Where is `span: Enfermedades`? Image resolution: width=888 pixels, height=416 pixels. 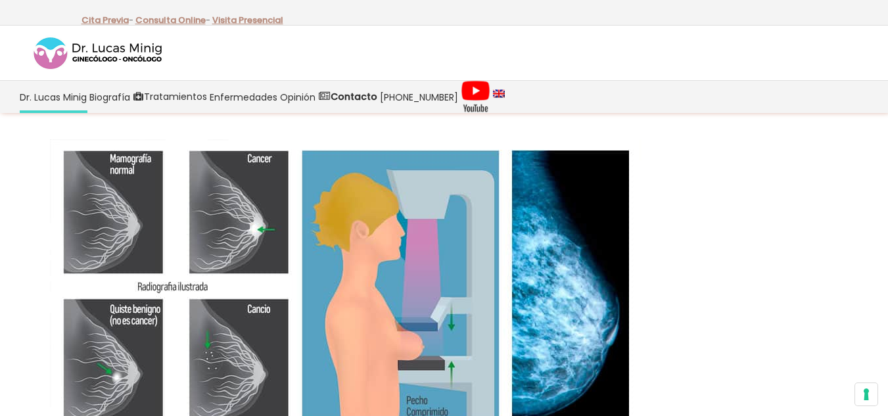 span: Enfermedades is located at coordinates (243, 97).